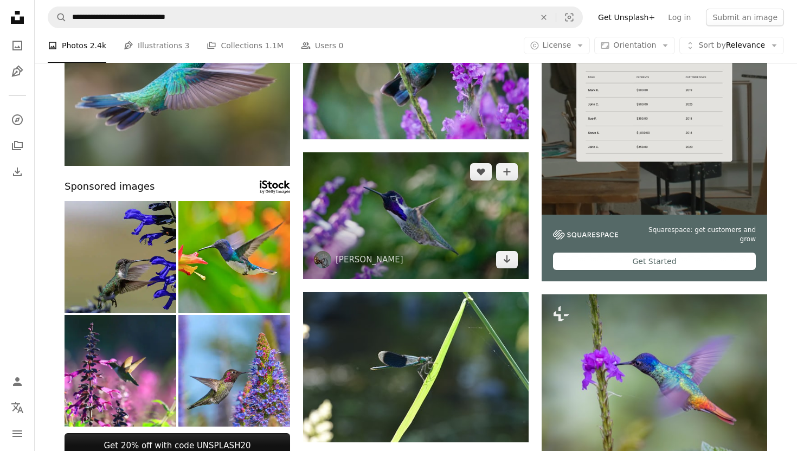 Image resolution: width=797 pixels, height=451 pixels. What do you see at coordinates (17, 382) in the screenshot?
I see `a: Log in / Sign up` at bounding box center [17, 382].